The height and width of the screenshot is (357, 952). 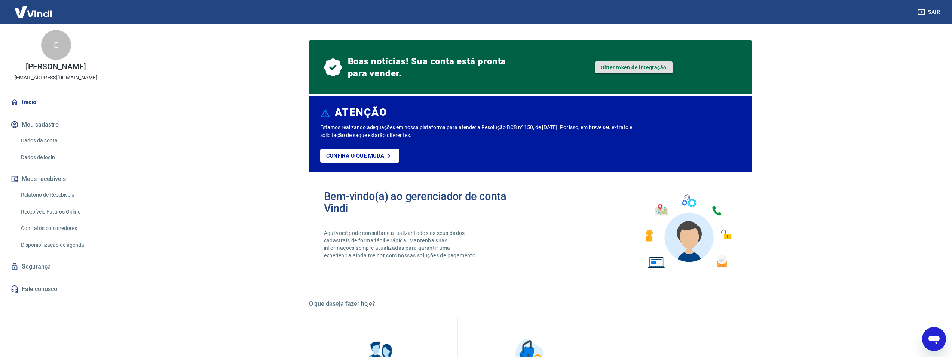 I want to click on button: Meu cadastro, so click(x=56, y=125).